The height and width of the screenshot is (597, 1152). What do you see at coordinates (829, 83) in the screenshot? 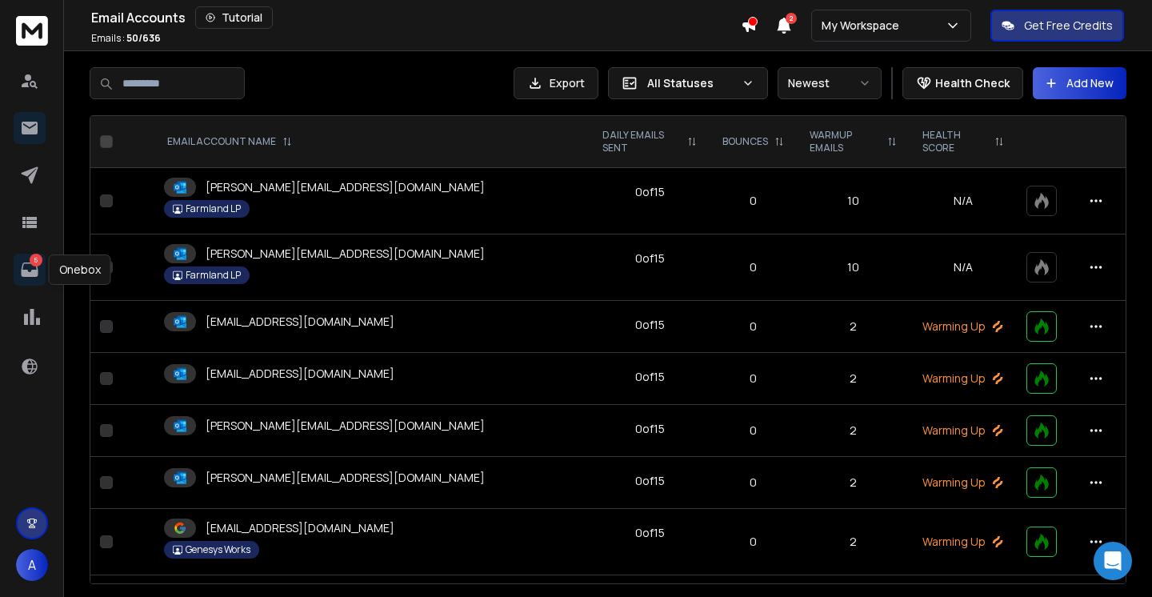
I see `button: Newest` at bounding box center [829, 83].